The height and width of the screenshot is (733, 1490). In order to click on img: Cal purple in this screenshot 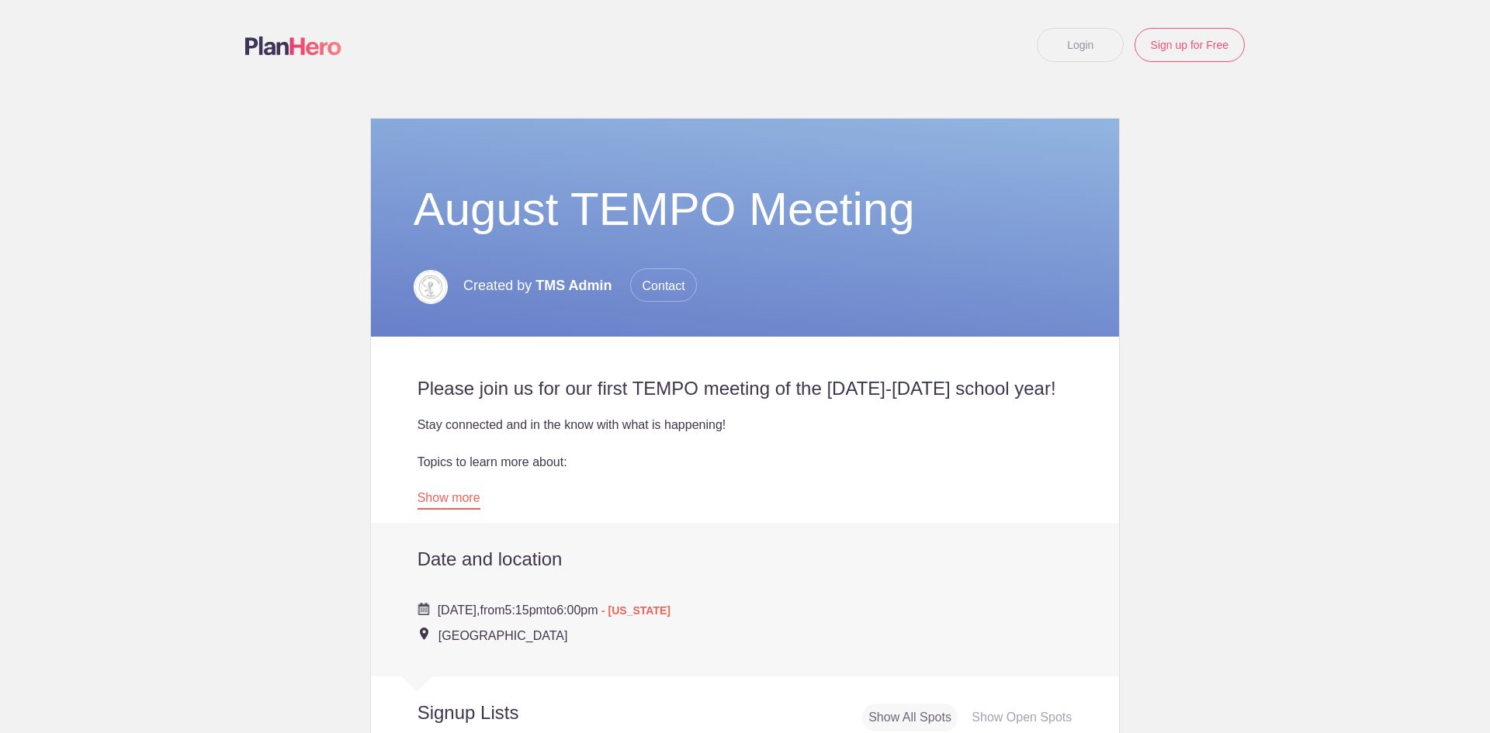, I will do `click(424, 609)`.